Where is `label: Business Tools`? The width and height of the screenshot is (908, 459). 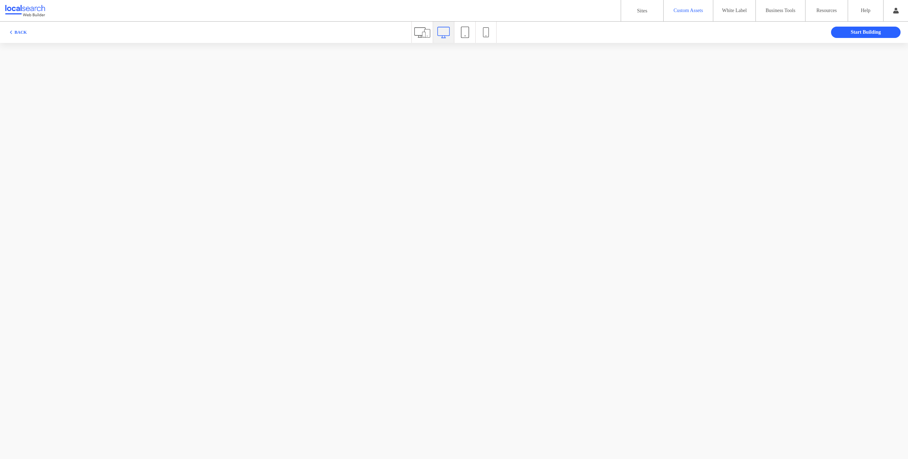 label: Business Tools is located at coordinates (781, 11).